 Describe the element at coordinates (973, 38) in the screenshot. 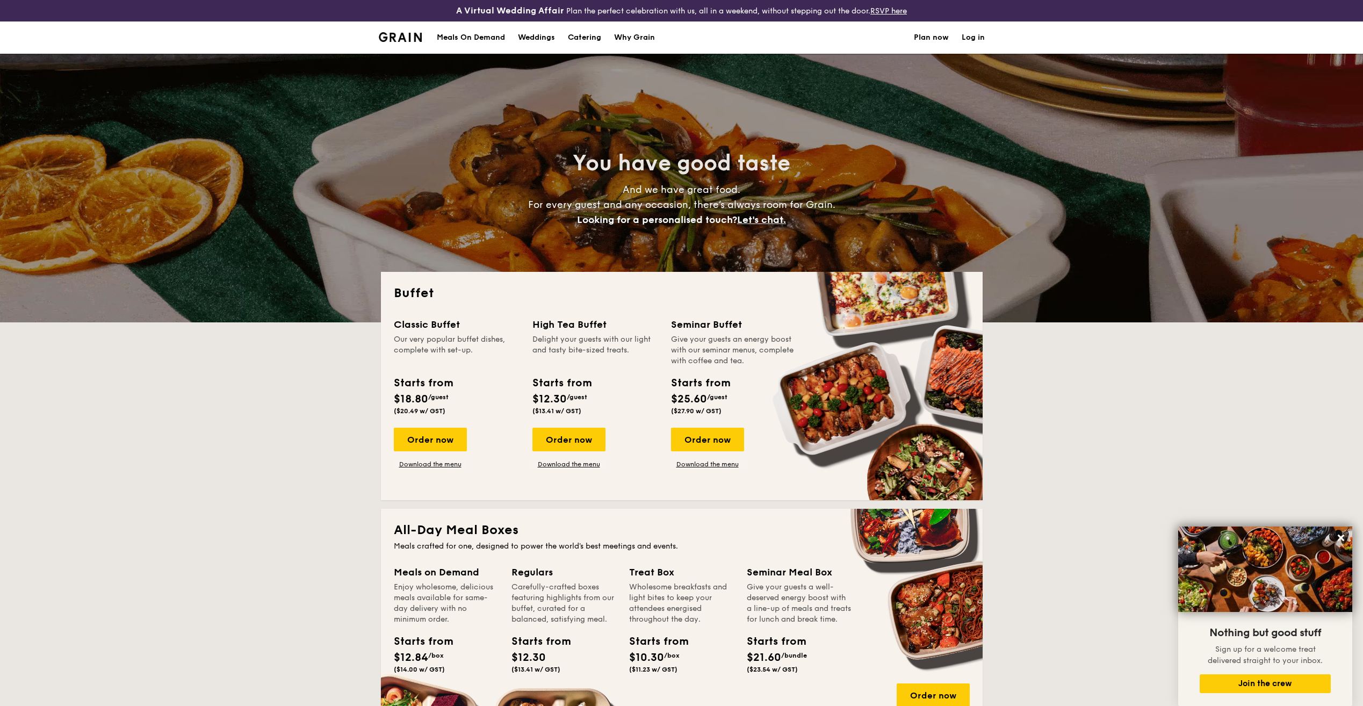

I see `a: Log in` at that location.